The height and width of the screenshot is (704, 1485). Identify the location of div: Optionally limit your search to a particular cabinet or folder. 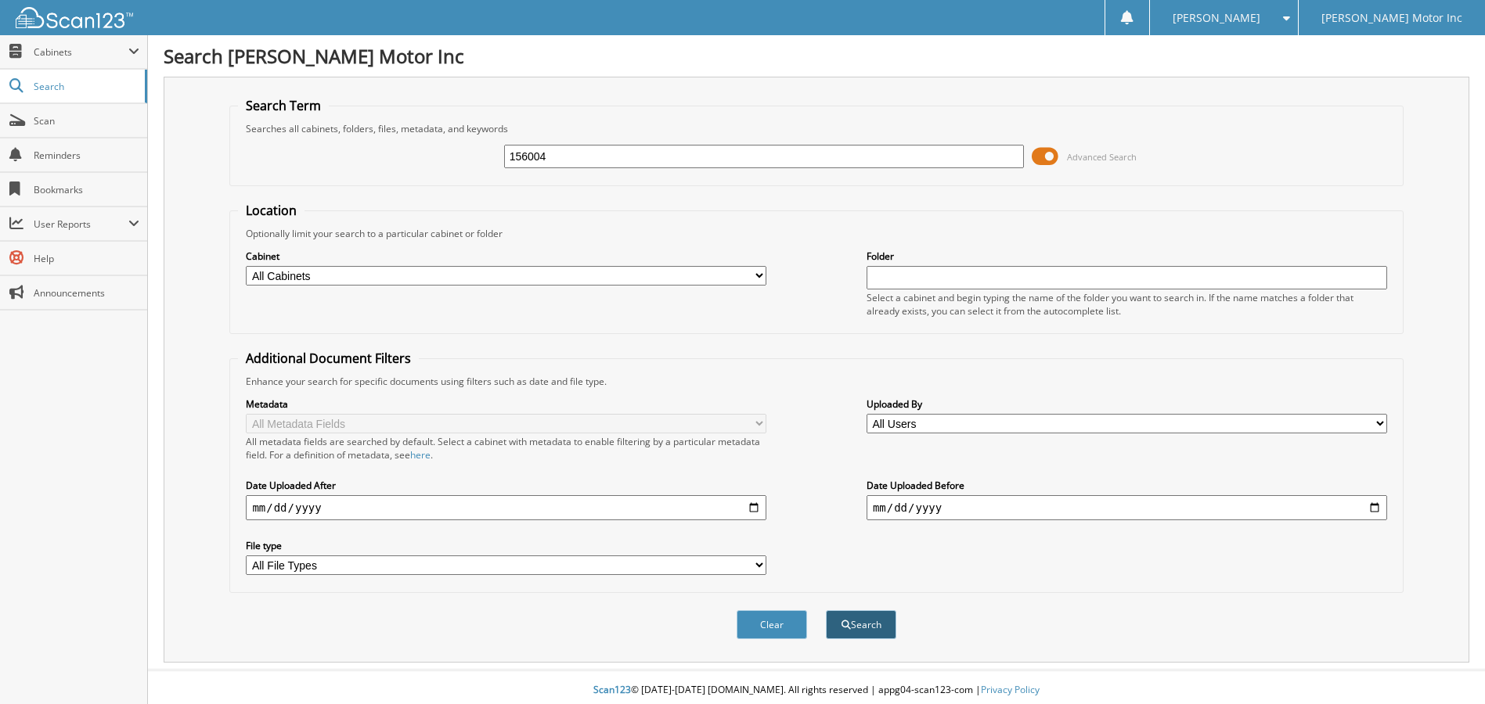
(815, 233).